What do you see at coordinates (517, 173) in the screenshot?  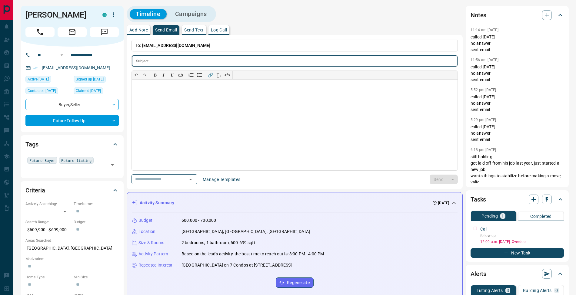 I see `p: still holding got laid off from his job last year, just started a new job wants things to stabili...` at bounding box center [517, 173].